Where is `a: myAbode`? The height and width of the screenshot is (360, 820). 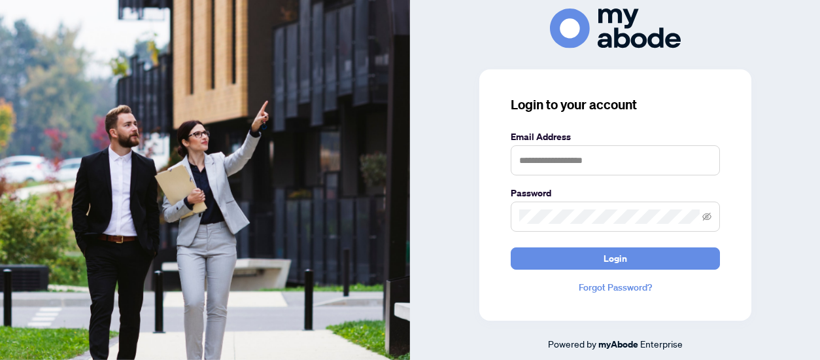
a: myAbode is located at coordinates (618, 344).